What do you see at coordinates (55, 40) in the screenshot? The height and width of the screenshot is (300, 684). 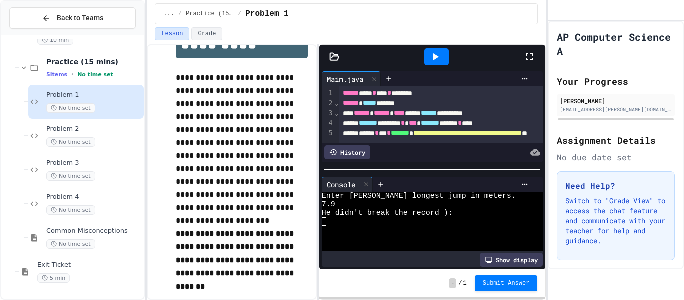 I see `span: 10 min` at bounding box center [55, 40].